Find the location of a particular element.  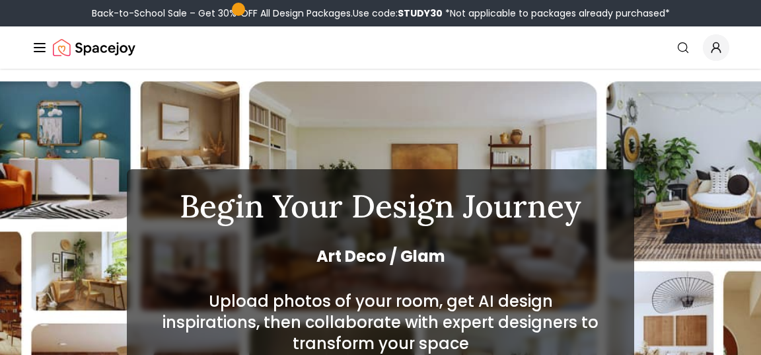

span: Art Deco / Glam is located at coordinates (380, 256).